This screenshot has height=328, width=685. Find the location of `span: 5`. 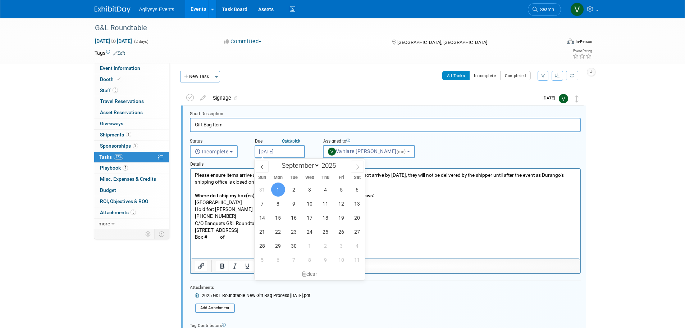

span: 5 is located at coordinates (133, 212).